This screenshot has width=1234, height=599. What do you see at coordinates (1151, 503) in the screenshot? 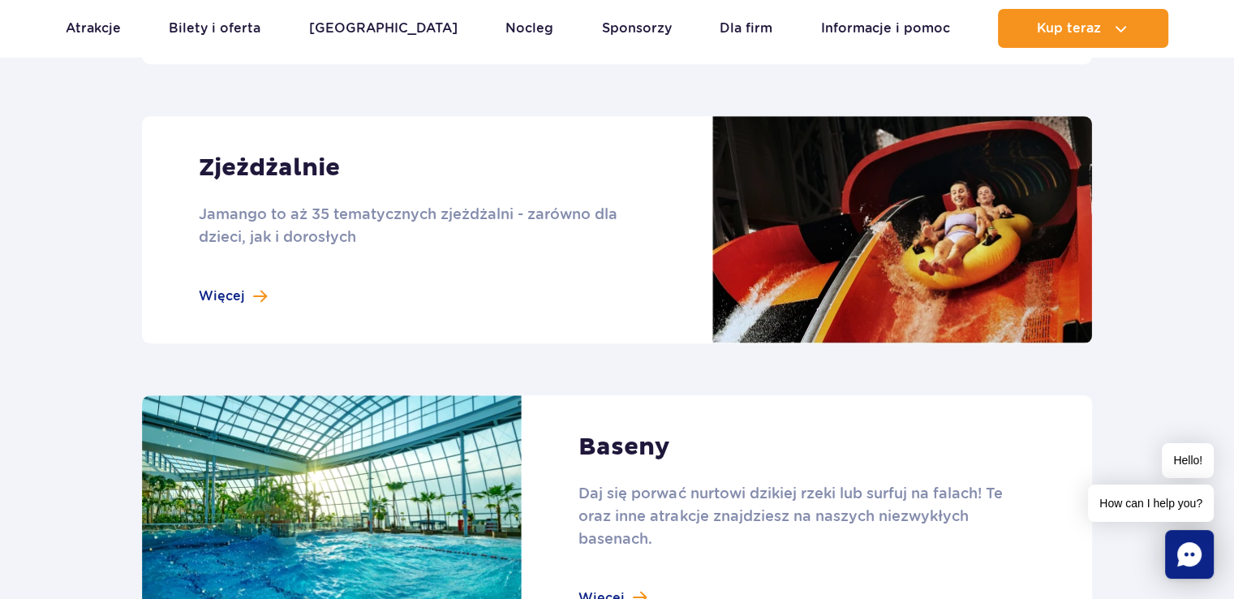
I see `span: How can I help you?` at bounding box center [1151, 503].